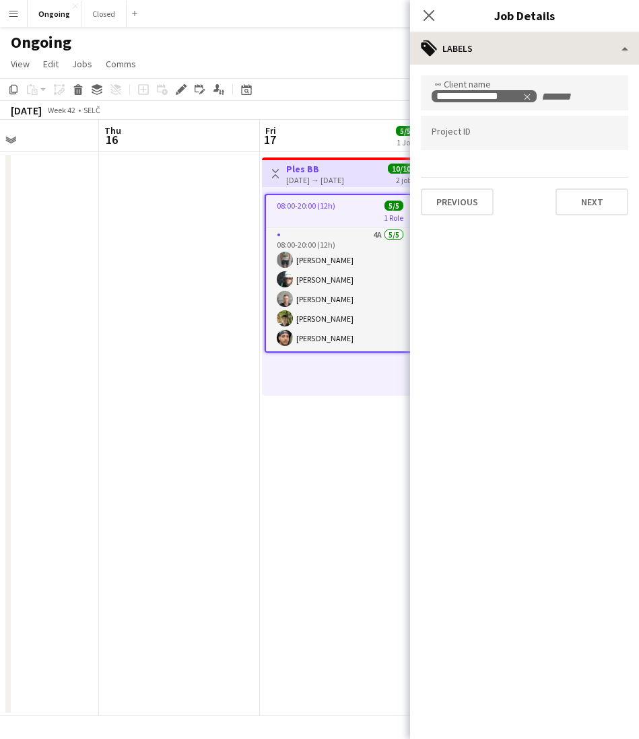 Image resolution: width=639 pixels, height=739 pixels. I want to click on span: Jobs, so click(82, 64).